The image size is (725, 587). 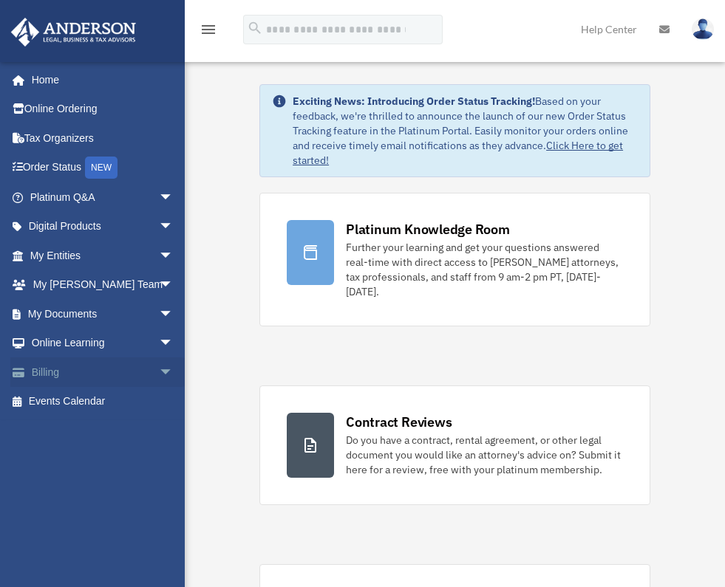 I want to click on a: Digital Productsarrow_drop_down, so click(x=103, y=227).